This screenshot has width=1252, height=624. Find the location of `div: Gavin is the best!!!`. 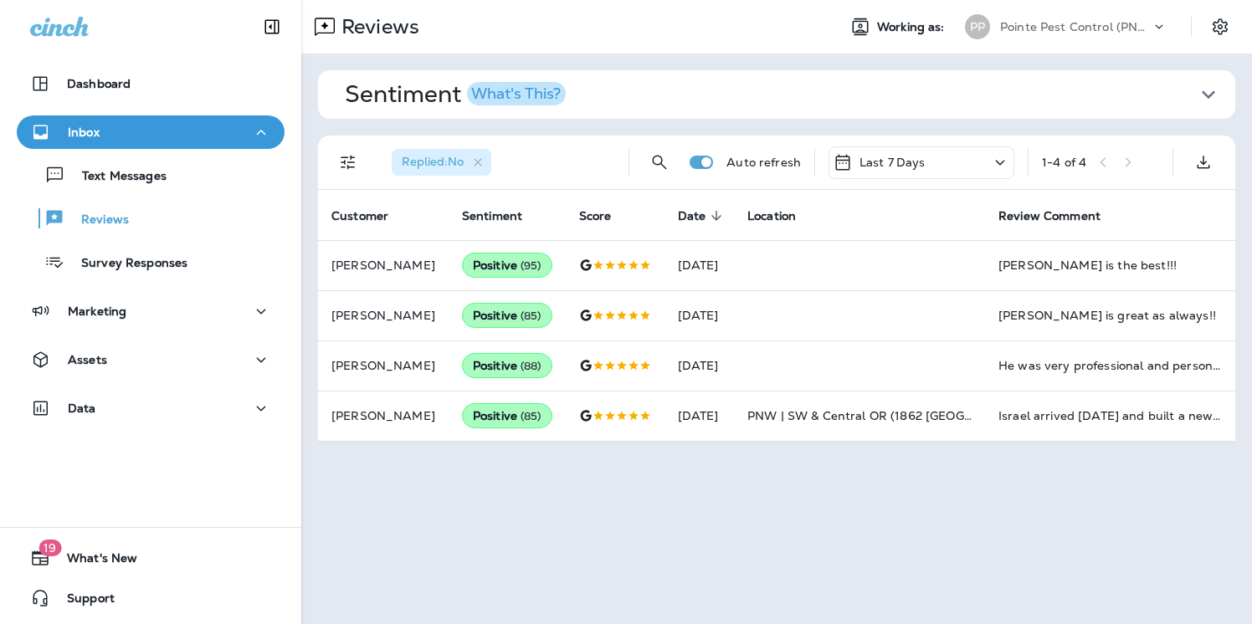

div: Gavin is the best!!! is located at coordinates (1110, 265).